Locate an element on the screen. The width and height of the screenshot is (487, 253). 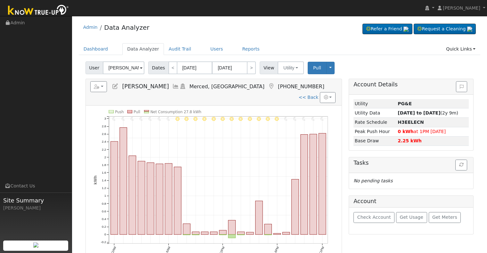
text: kWh is located at coordinates (95, 180).